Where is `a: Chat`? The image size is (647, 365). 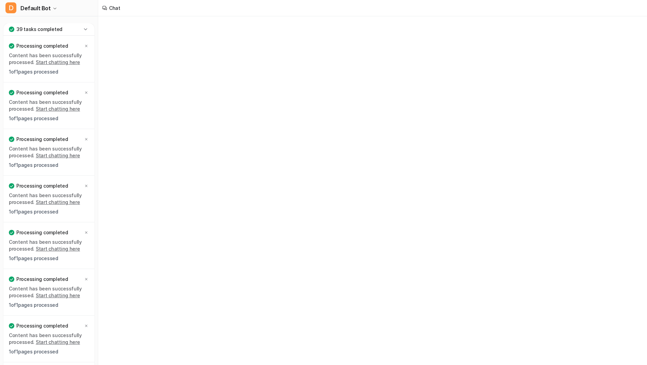 a: Chat is located at coordinates (49, 25).